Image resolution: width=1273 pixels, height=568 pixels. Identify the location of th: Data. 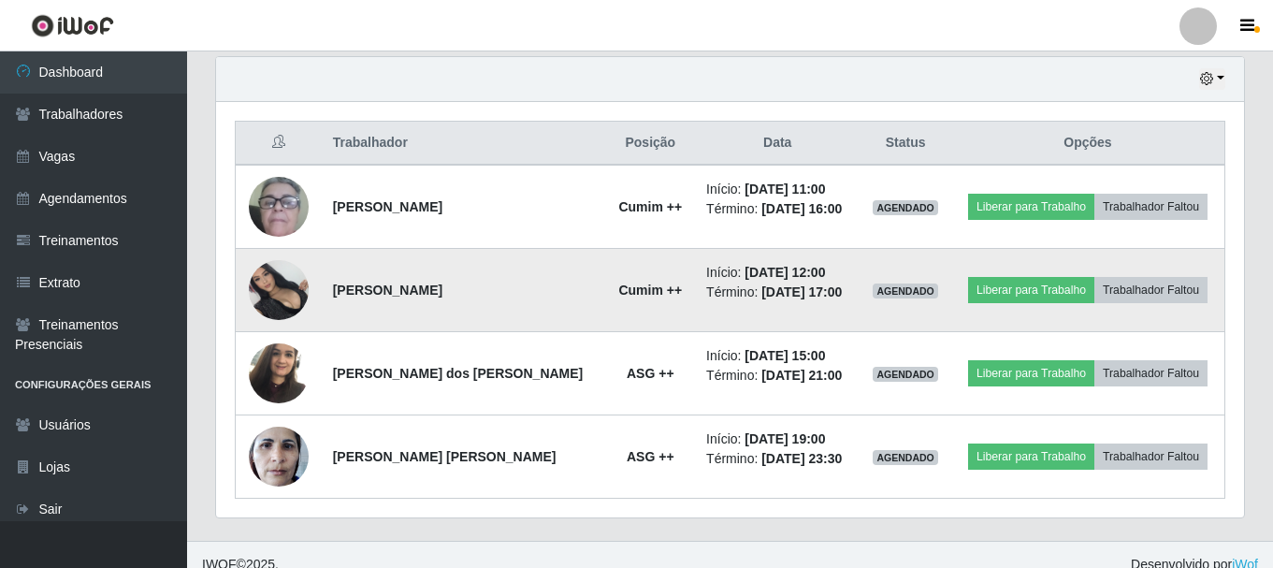
(777, 143).